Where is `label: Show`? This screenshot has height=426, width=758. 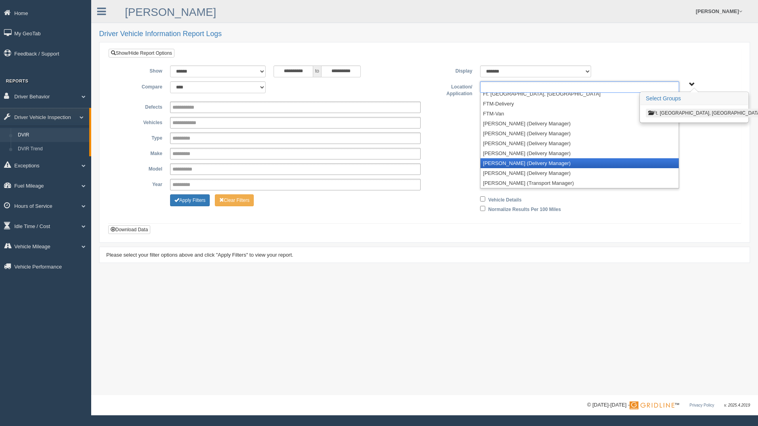
label: Show is located at coordinates (140, 70).